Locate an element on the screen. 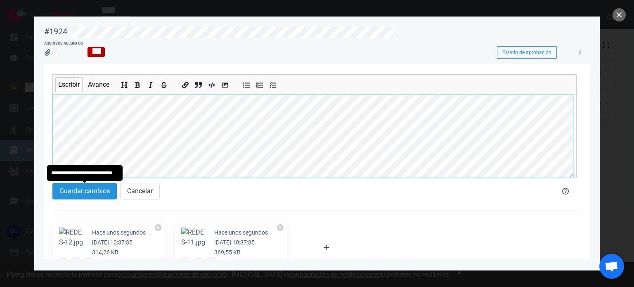 The image size is (634, 287). font: Escribir is located at coordinates (69, 84).